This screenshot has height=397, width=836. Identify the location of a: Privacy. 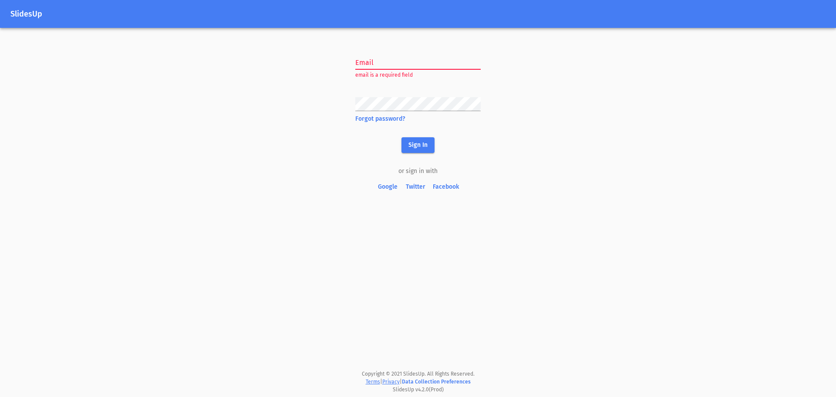
(391, 381).